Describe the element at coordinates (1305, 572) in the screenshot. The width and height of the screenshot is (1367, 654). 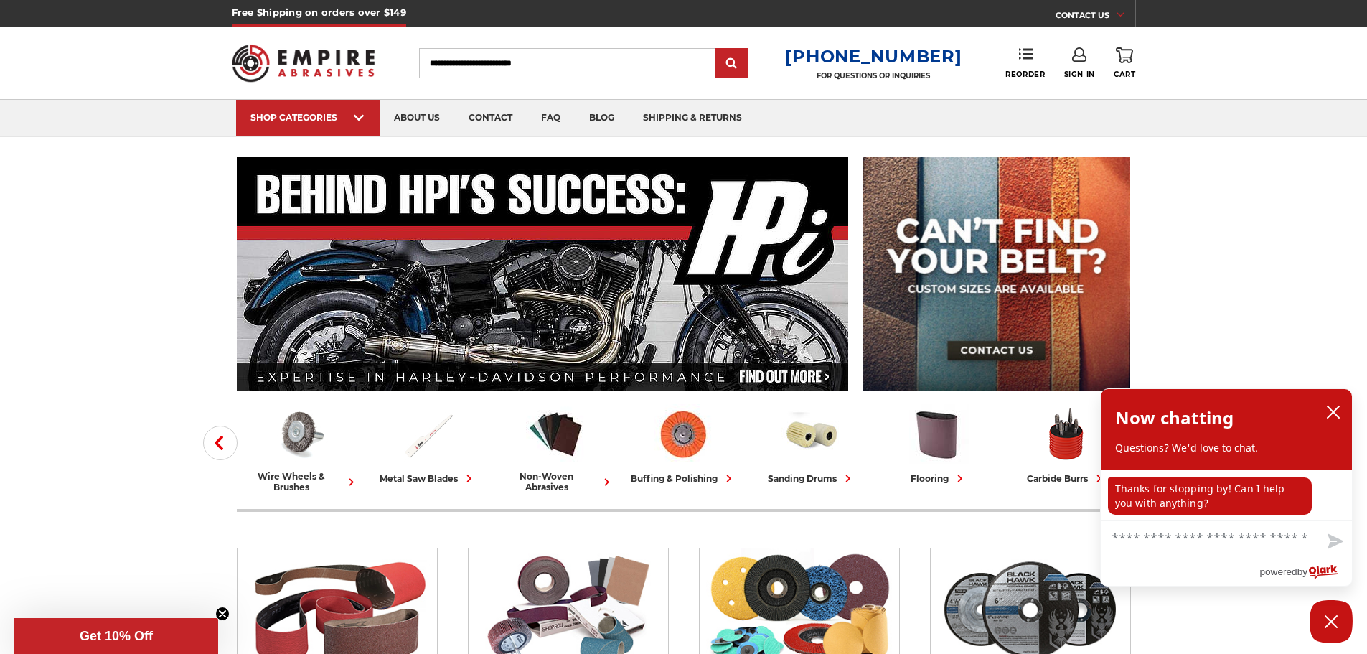
I see `a: Powered by Olark` at that location.